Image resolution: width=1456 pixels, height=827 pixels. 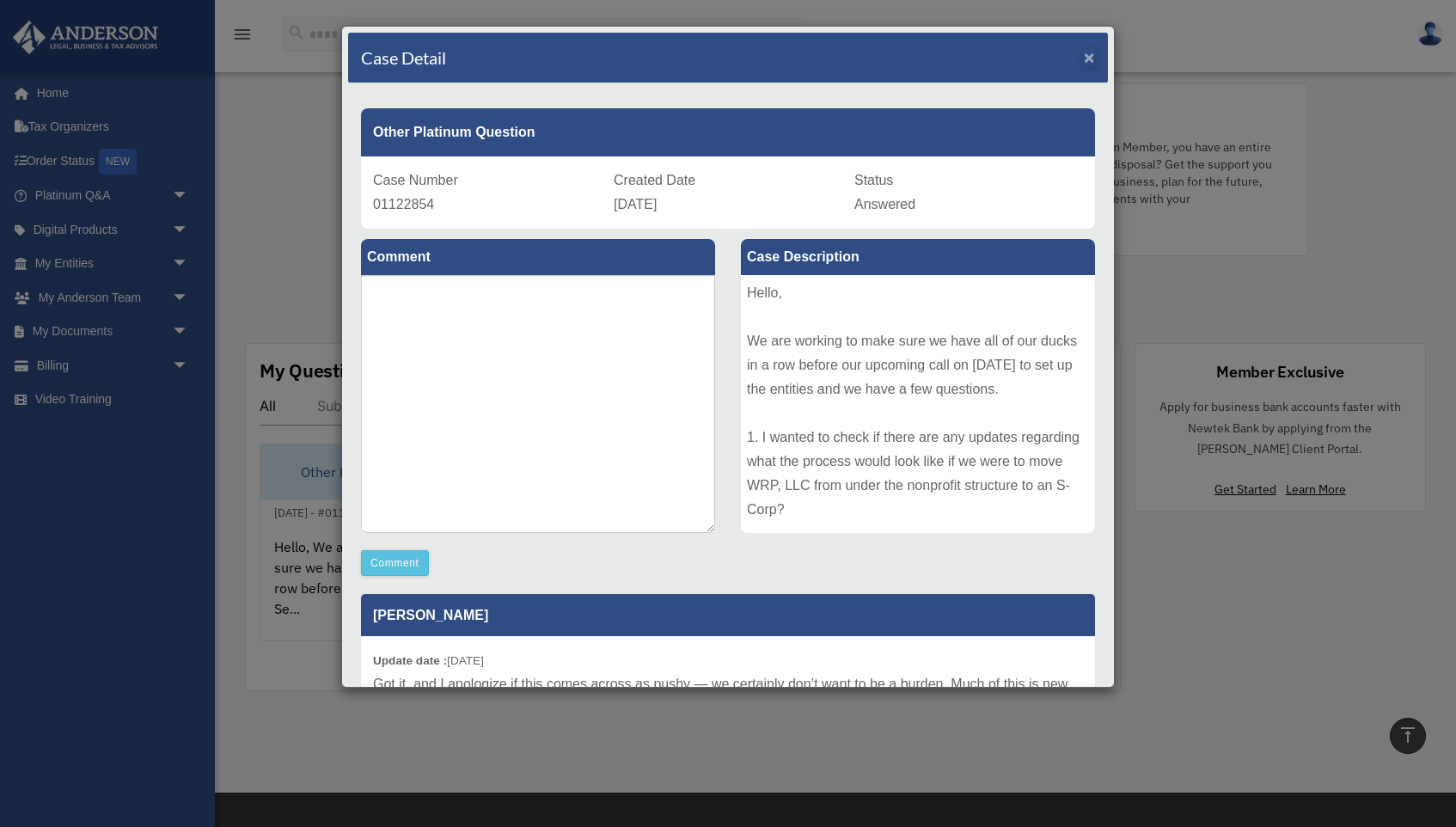 I want to click on div: Other Platinum Question, so click(x=728, y=133).